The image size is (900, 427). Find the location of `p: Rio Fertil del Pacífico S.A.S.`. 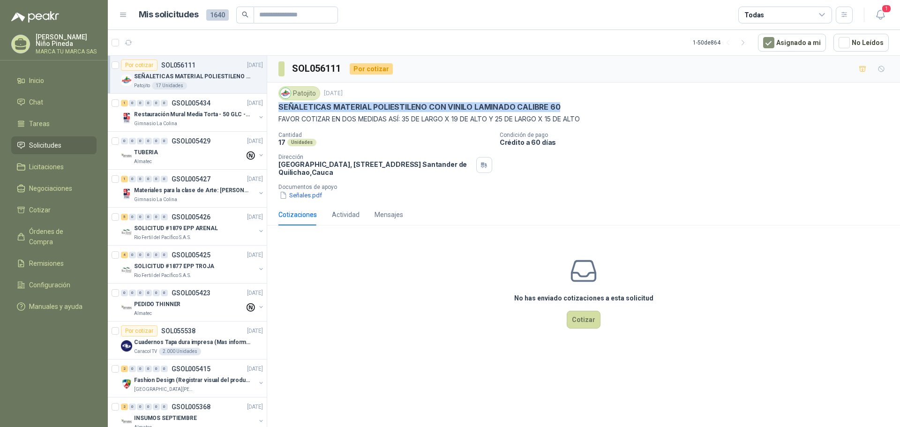

p: Rio Fertil del Pacífico S.A.S. is located at coordinates (163, 276).